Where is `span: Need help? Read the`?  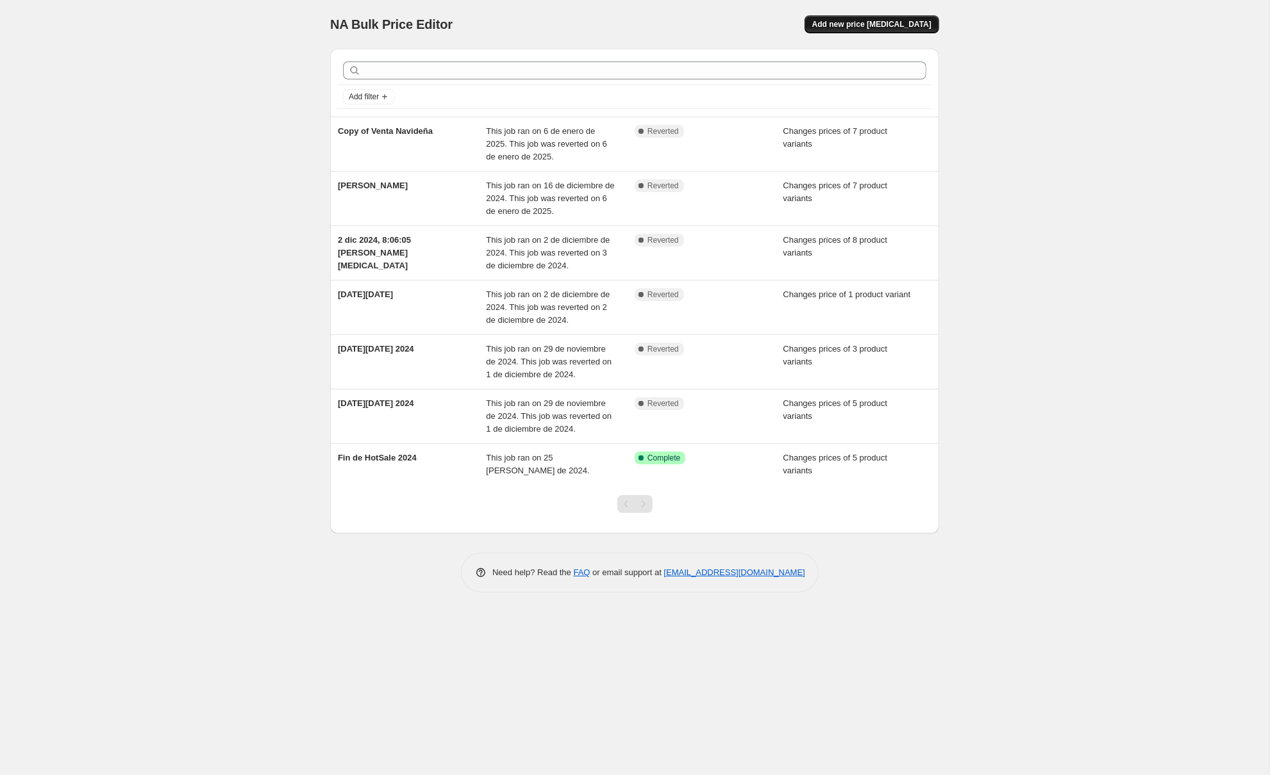 span: Need help? Read the is located at coordinates (533, 572).